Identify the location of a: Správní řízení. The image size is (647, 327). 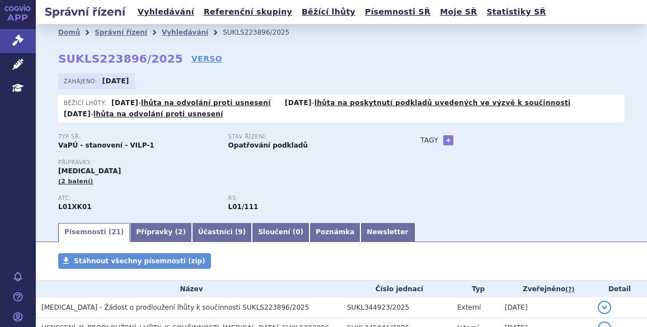
(121, 32).